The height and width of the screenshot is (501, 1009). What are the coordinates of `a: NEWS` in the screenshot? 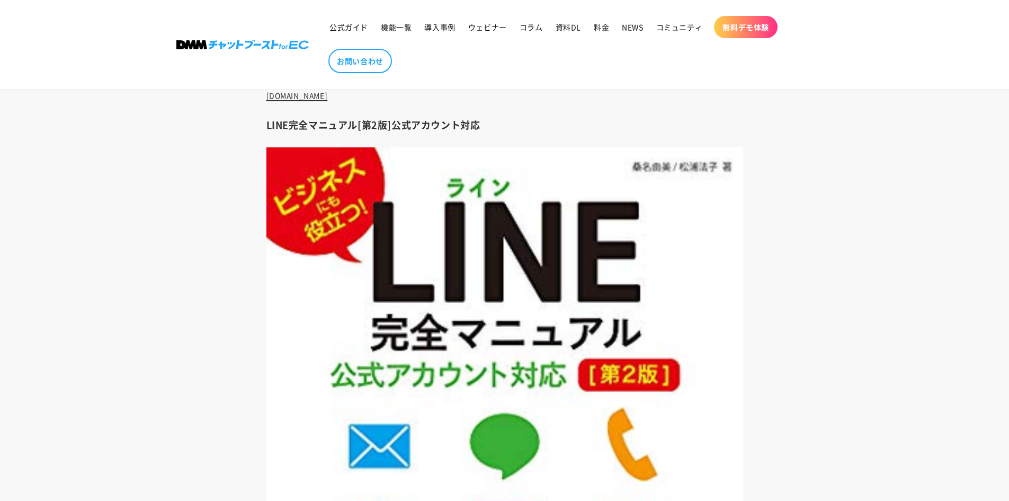 It's located at (632, 27).